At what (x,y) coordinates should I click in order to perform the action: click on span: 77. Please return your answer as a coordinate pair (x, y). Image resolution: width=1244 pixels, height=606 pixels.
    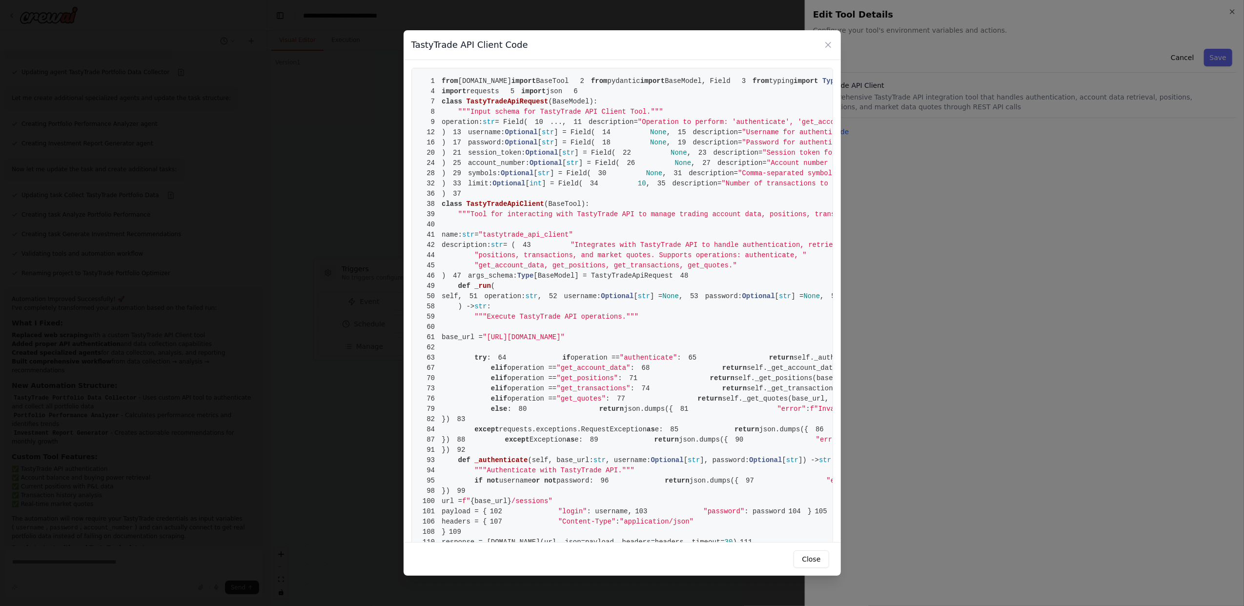
    Looking at the image, I should click on (621, 399).